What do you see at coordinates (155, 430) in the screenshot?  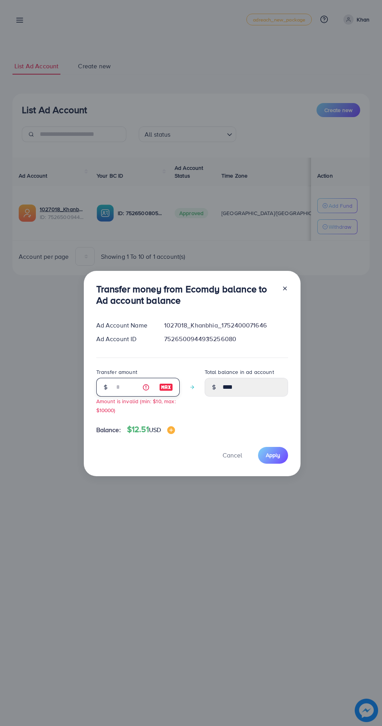 I see `span: USD` at bounding box center [155, 430].